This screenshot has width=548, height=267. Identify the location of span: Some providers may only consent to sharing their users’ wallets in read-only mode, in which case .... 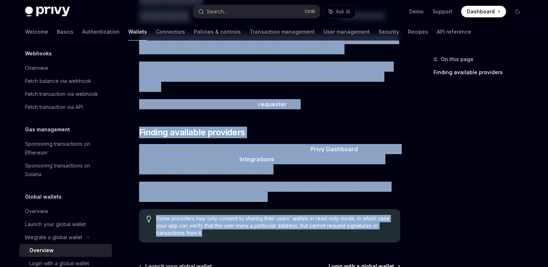
(274, 226).